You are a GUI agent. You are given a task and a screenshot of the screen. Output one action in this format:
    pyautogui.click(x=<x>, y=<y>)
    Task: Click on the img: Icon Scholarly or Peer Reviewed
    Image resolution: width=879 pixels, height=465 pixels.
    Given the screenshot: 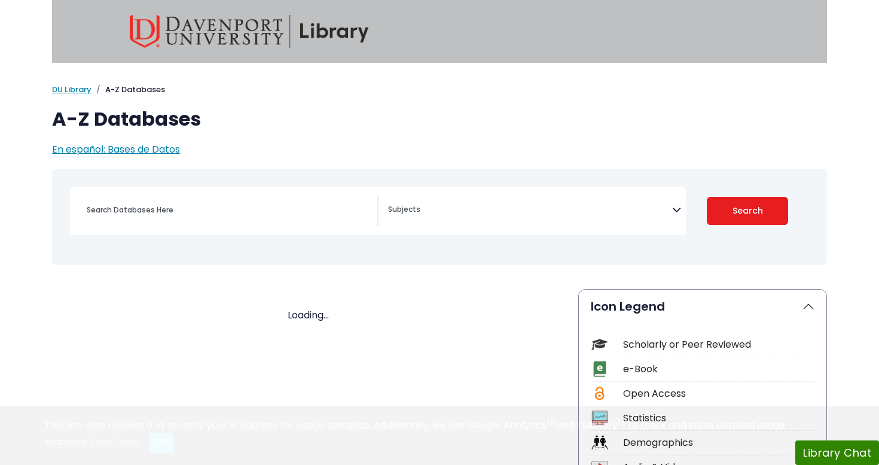 What is the action you would take?
    pyautogui.click(x=599, y=344)
    